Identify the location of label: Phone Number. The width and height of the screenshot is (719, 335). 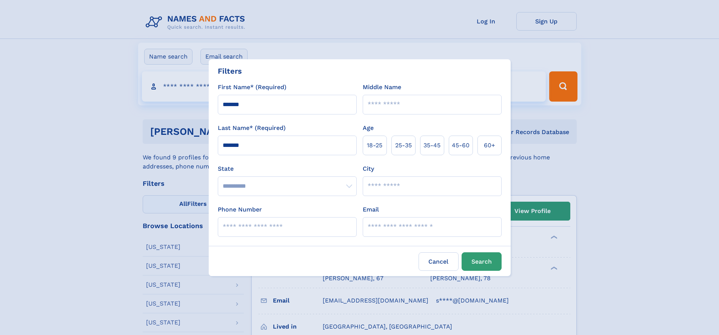
(240, 209).